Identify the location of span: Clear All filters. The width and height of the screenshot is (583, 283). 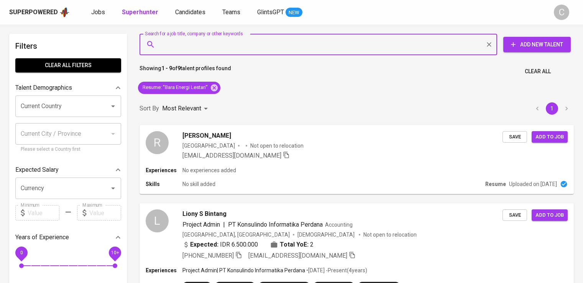
(68, 65).